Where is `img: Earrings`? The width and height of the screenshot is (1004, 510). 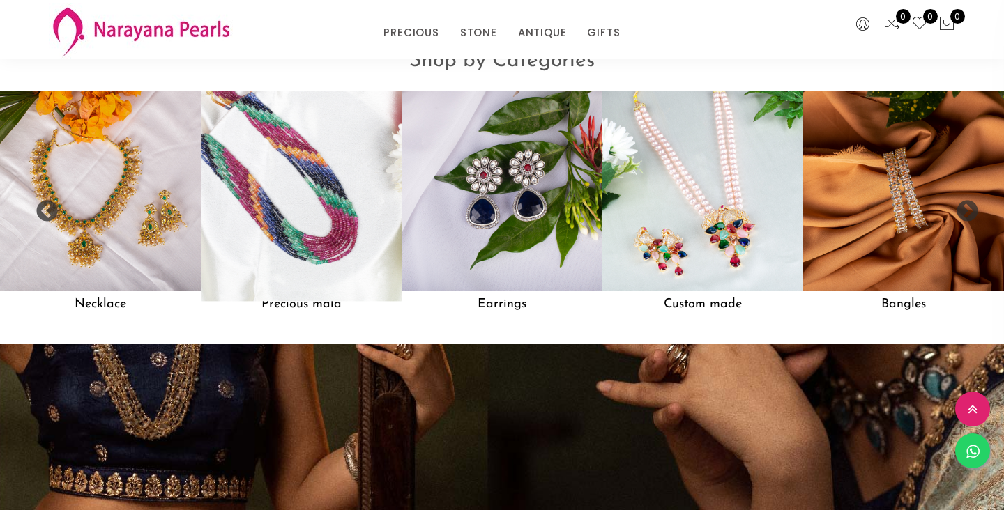 img: Earrings is located at coordinates (502, 191).